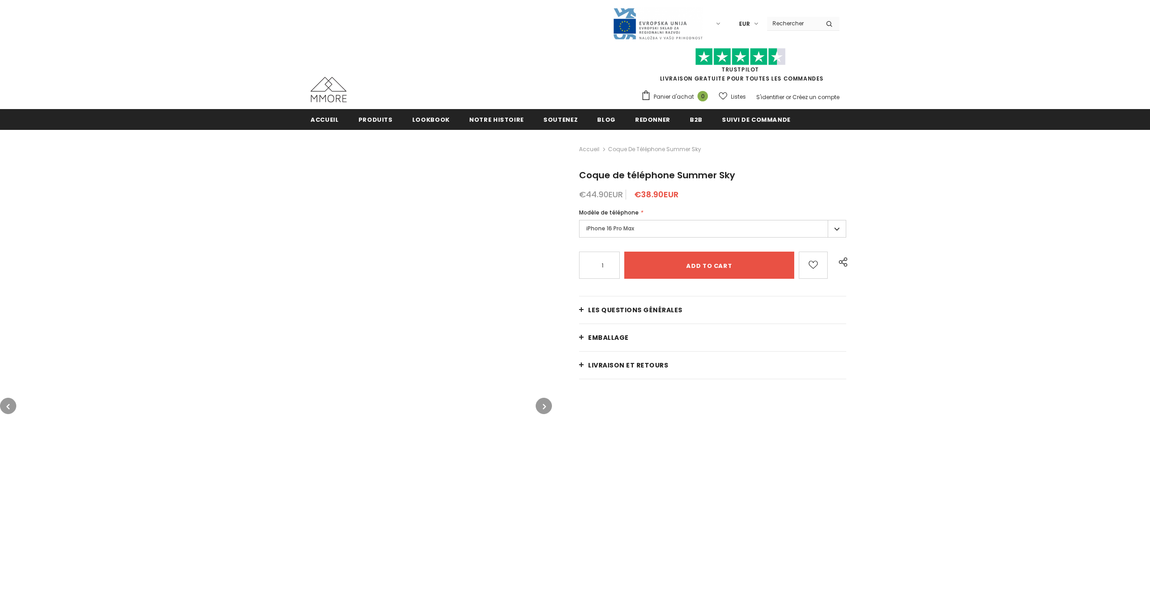  What do you see at coordinates (329, 90) in the screenshot?
I see `img: Cas MMORE` at bounding box center [329, 90].